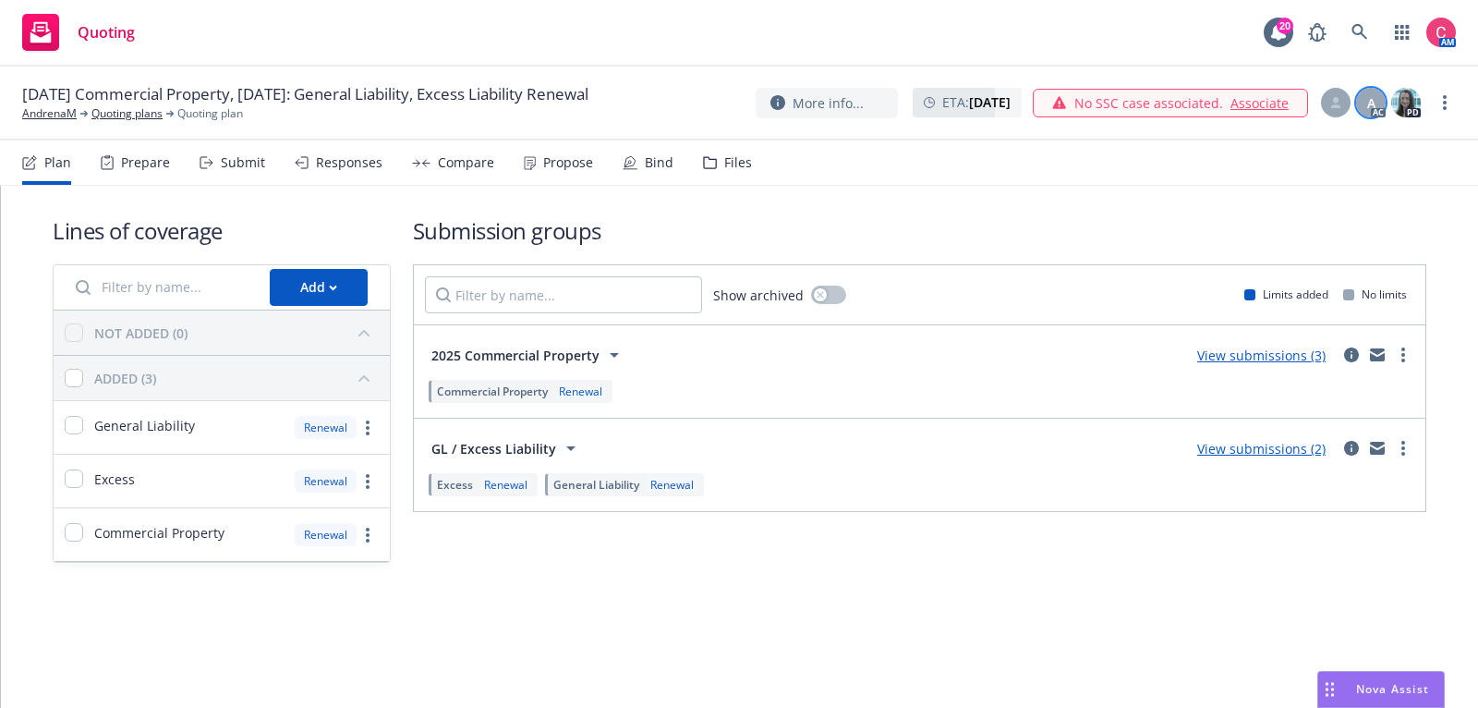  What do you see at coordinates (49, 114) in the screenshot?
I see `a: AndrenaM` at bounding box center [49, 114].